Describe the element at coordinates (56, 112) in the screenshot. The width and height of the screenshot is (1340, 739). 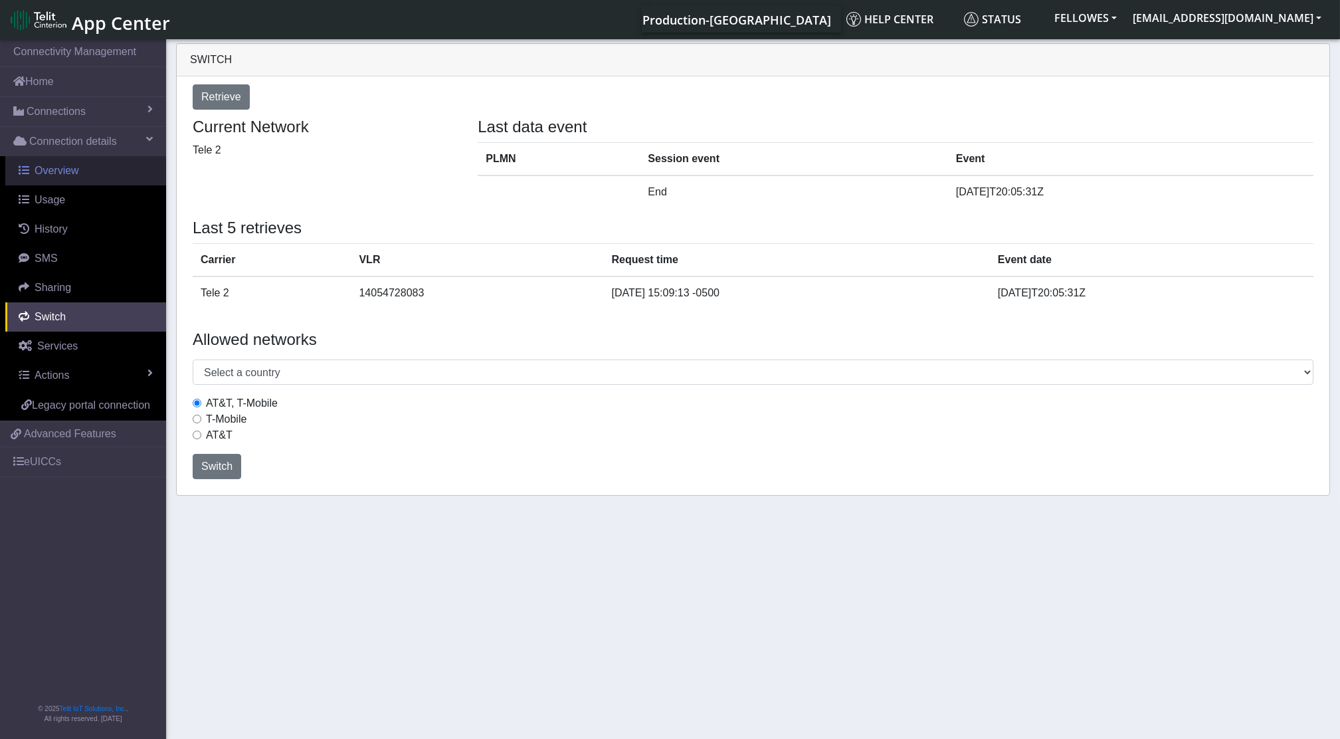
I see `span: Connections` at that location.